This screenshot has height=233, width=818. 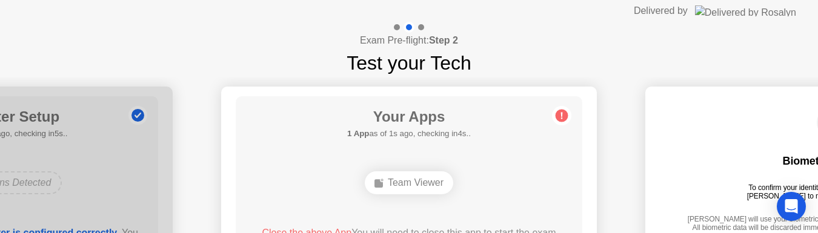 I want to click on img: Delivered by Rosalyn, so click(x=745, y=11).